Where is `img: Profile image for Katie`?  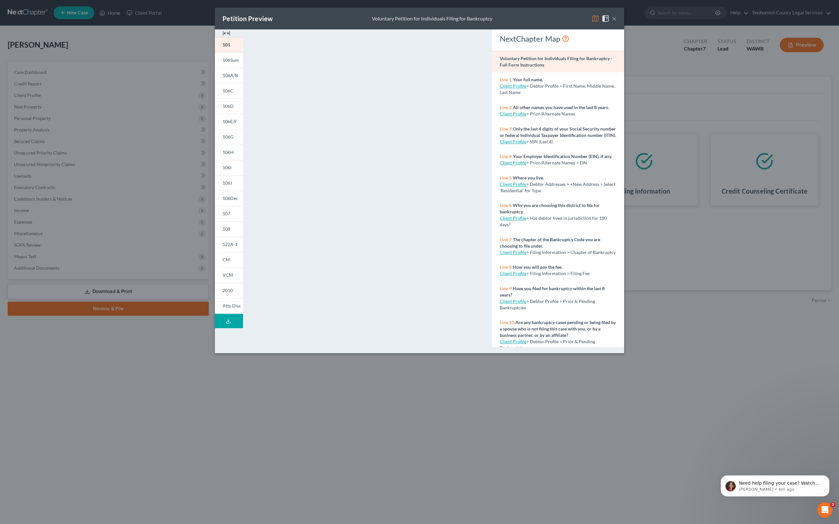 img: Profile image for Katie is located at coordinates (19, 24).